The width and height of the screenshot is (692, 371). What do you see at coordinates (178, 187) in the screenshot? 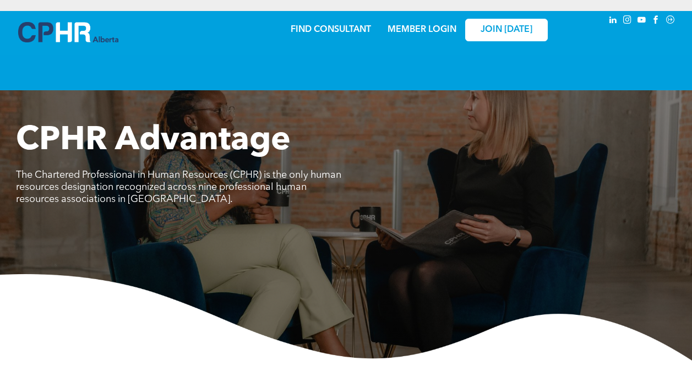
I see `span: The Chartered Professional in Human Resources (CPHR) is the only human resources designation reco...` at bounding box center [178, 187].